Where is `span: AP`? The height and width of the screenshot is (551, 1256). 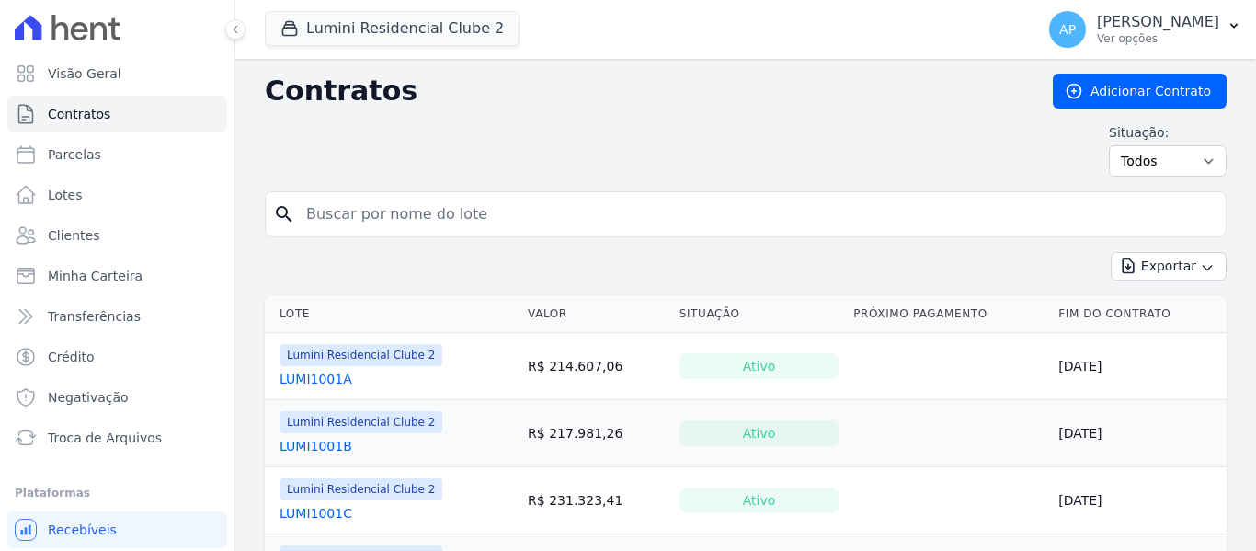
span: AP is located at coordinates (1068, 29).